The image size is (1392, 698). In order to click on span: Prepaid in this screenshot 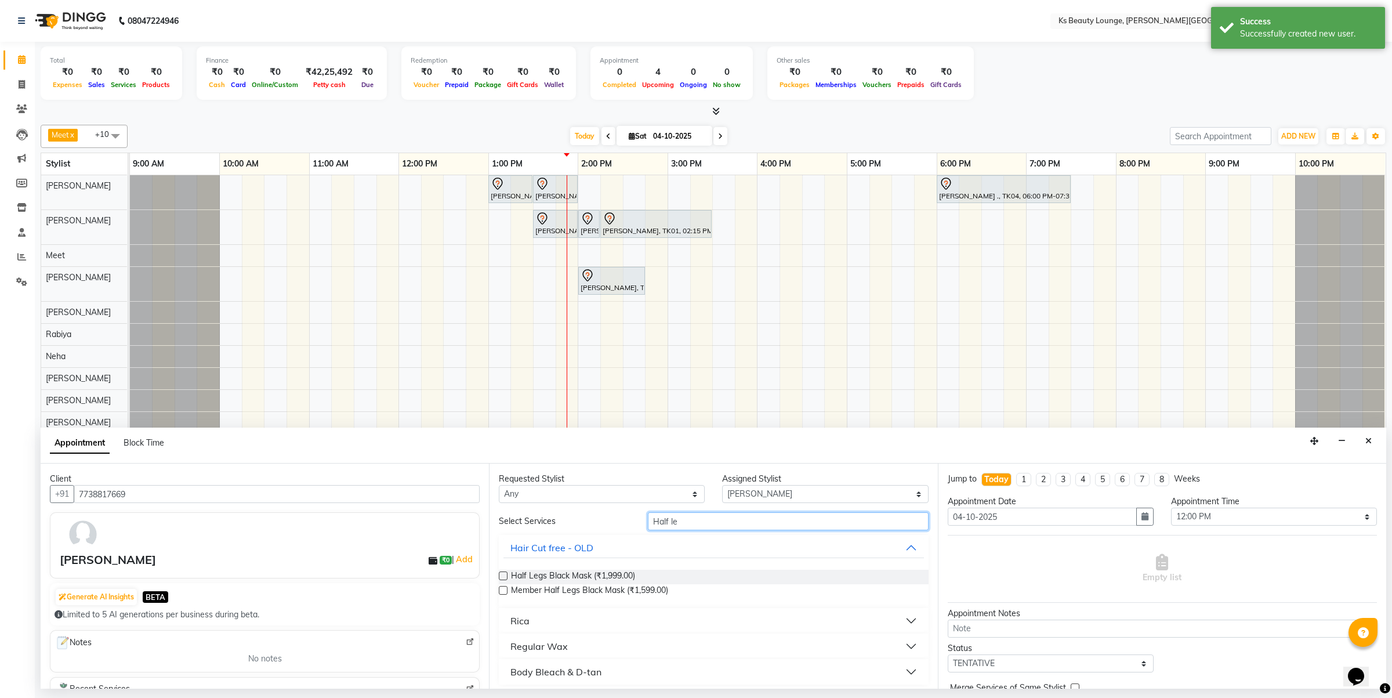, I will do `click(456, 85)`.